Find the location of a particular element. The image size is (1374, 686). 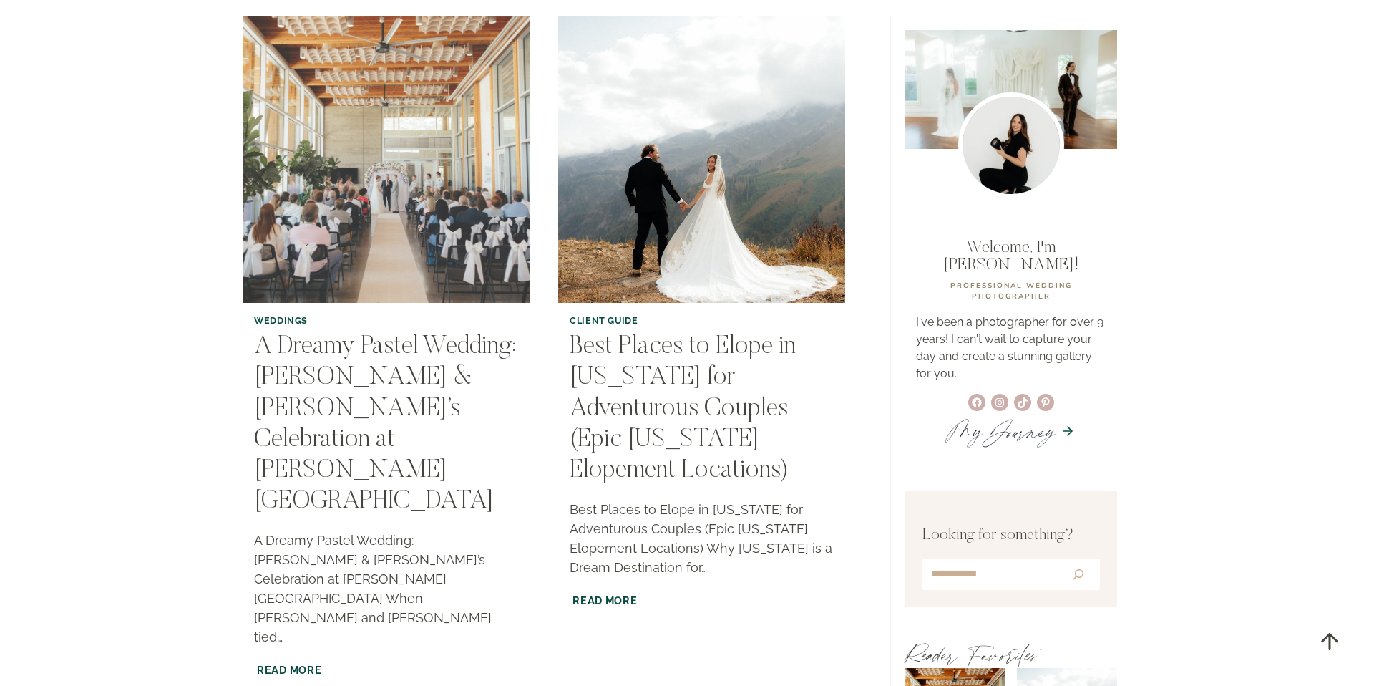

h2: Reader Favorites is located at coordinates (1011, 654).